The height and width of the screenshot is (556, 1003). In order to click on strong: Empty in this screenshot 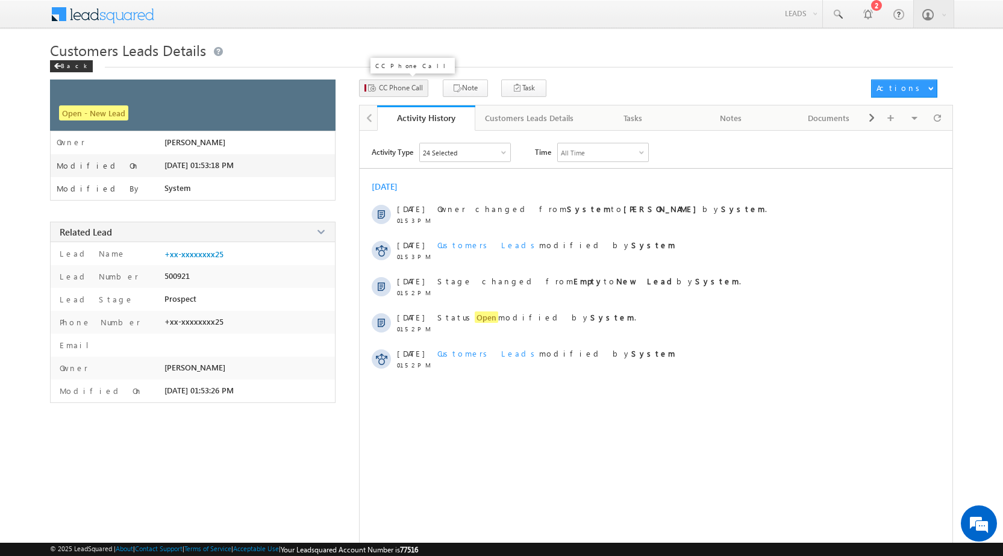, I will do `click(589, 281)`.